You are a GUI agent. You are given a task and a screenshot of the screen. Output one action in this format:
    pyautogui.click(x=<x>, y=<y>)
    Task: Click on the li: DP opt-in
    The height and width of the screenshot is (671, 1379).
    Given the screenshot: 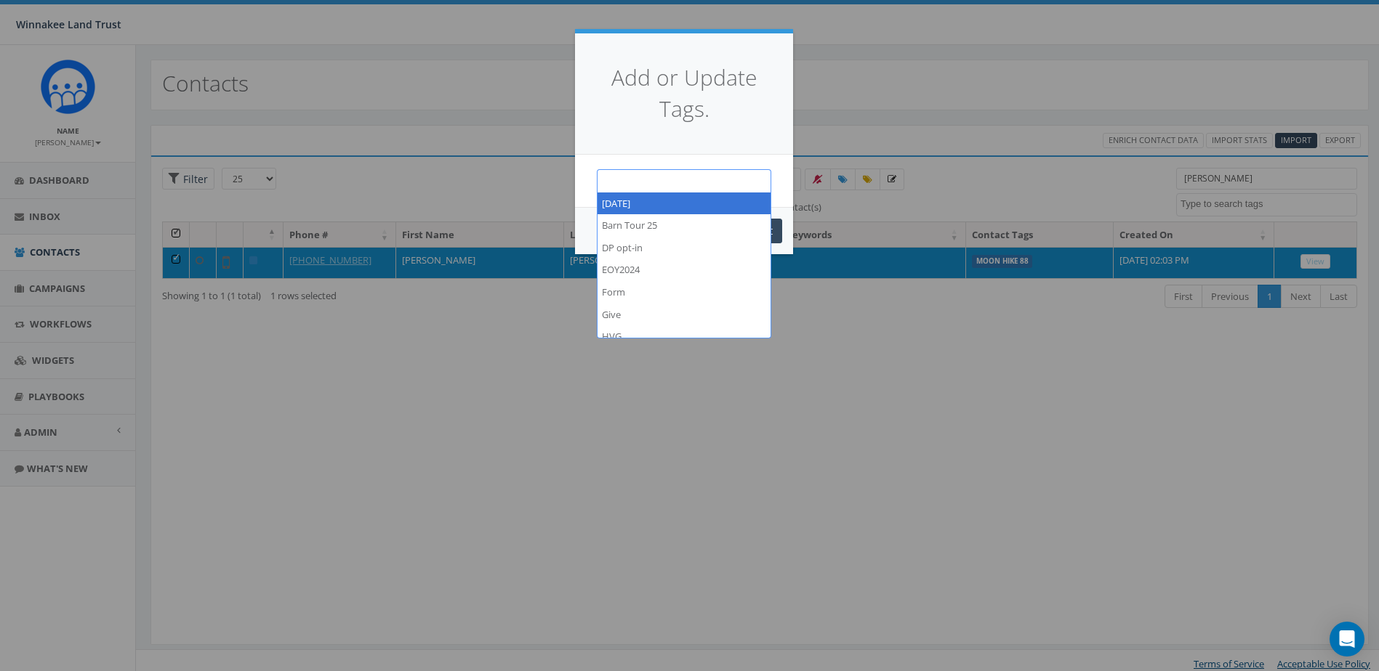 What is the action you would take?
    pyautogui.click(x=684, y=248)
    